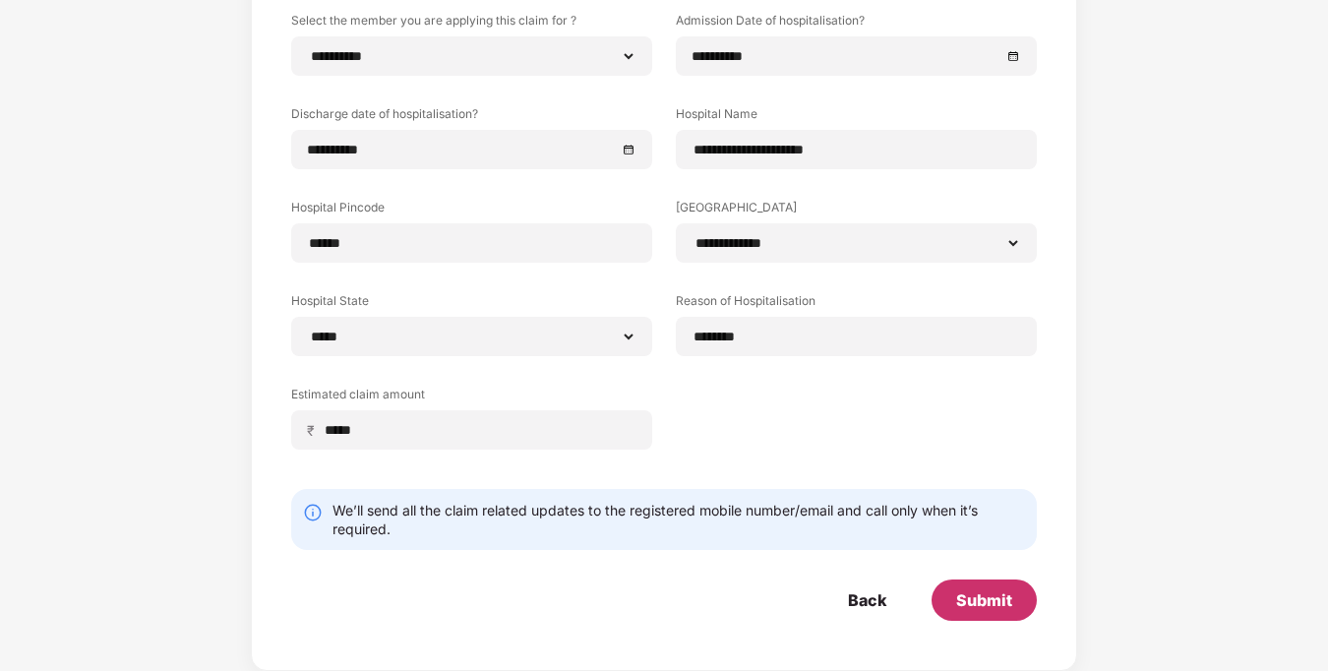 This screenshot has width=1328, height=671. I want to click on div: Back, so click(866, 600).